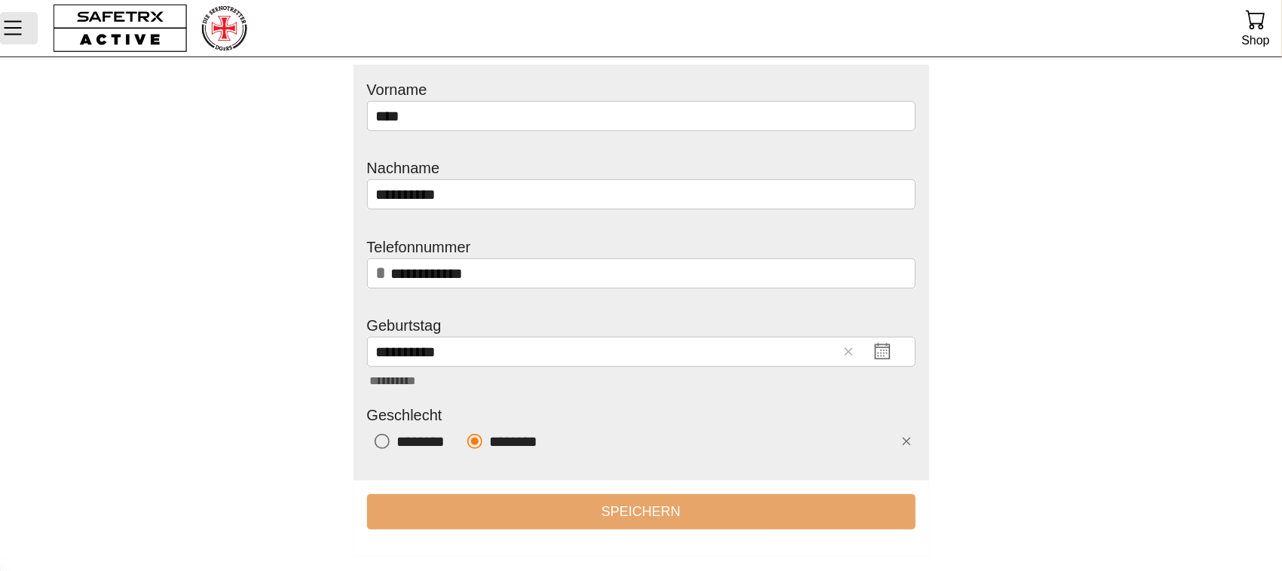 The image size is (1282, 571). I want to click on div: Männlich, so click(505, 442).